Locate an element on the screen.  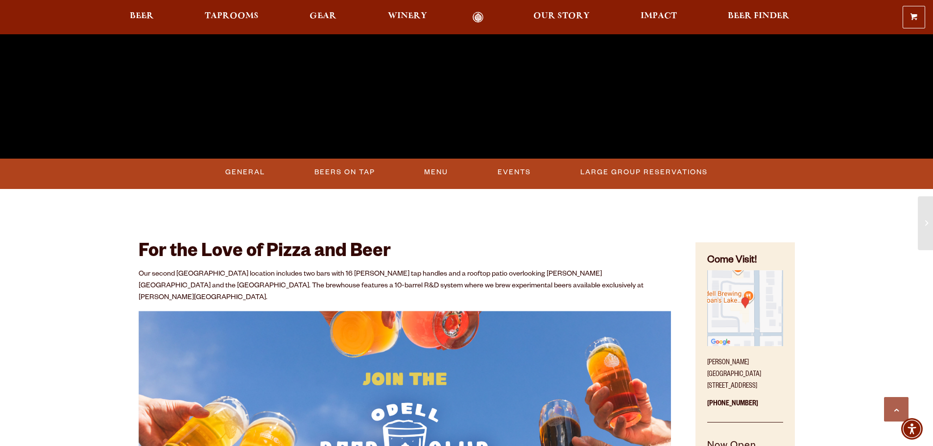
h4: Come Visit! is located at coordinates (745, 261).